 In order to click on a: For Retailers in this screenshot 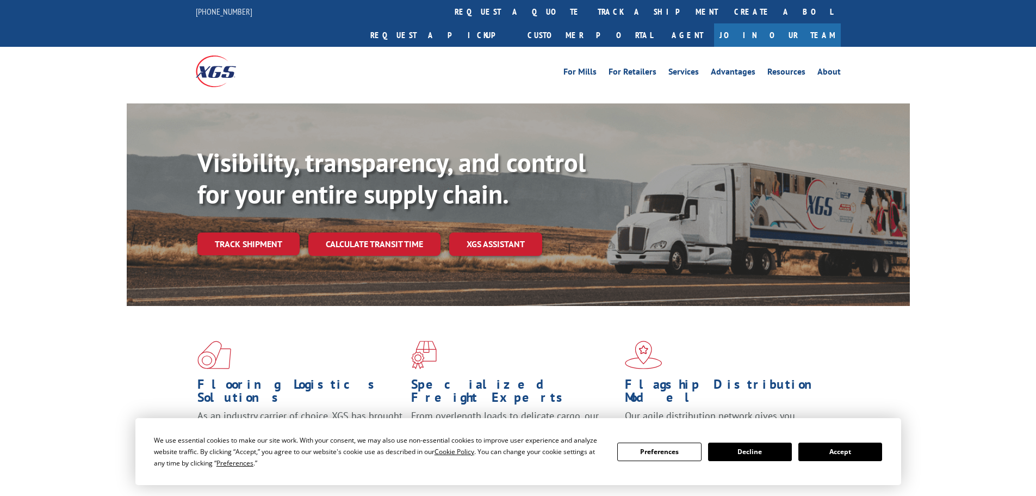, I will do `click(633, 73)`.